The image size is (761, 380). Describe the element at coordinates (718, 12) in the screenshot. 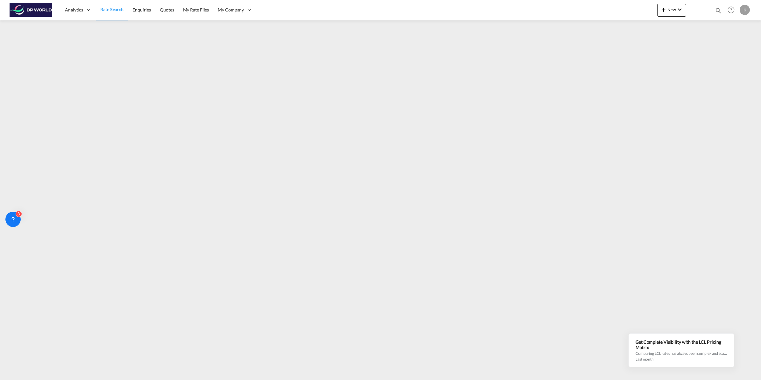

I see `div: icon-magnify` at that location.